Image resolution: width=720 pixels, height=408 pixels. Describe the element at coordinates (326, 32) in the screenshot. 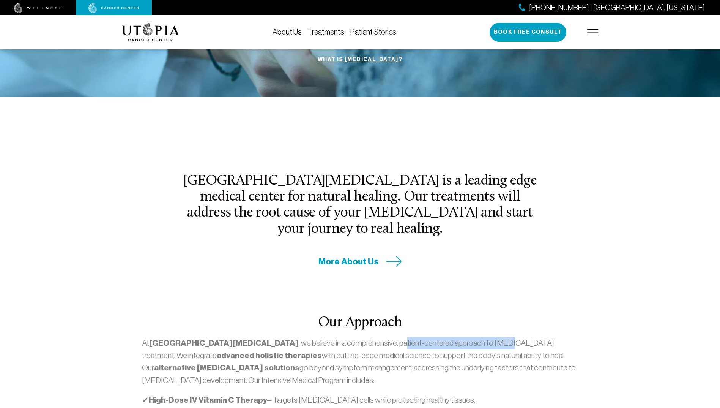

I see `a: Treatments` at that location.